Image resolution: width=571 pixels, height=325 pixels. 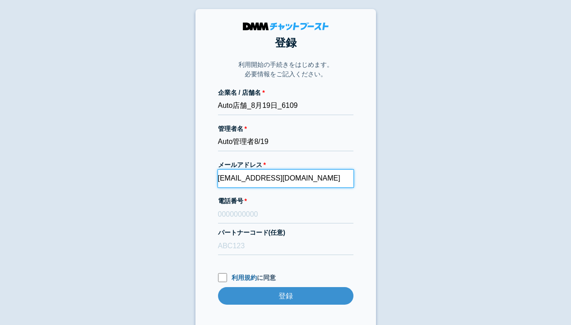 What do you see at coordinates (286, 178) in the screenshot?
I see `input: xxx@cb.com` at bounding box center [286, 178].